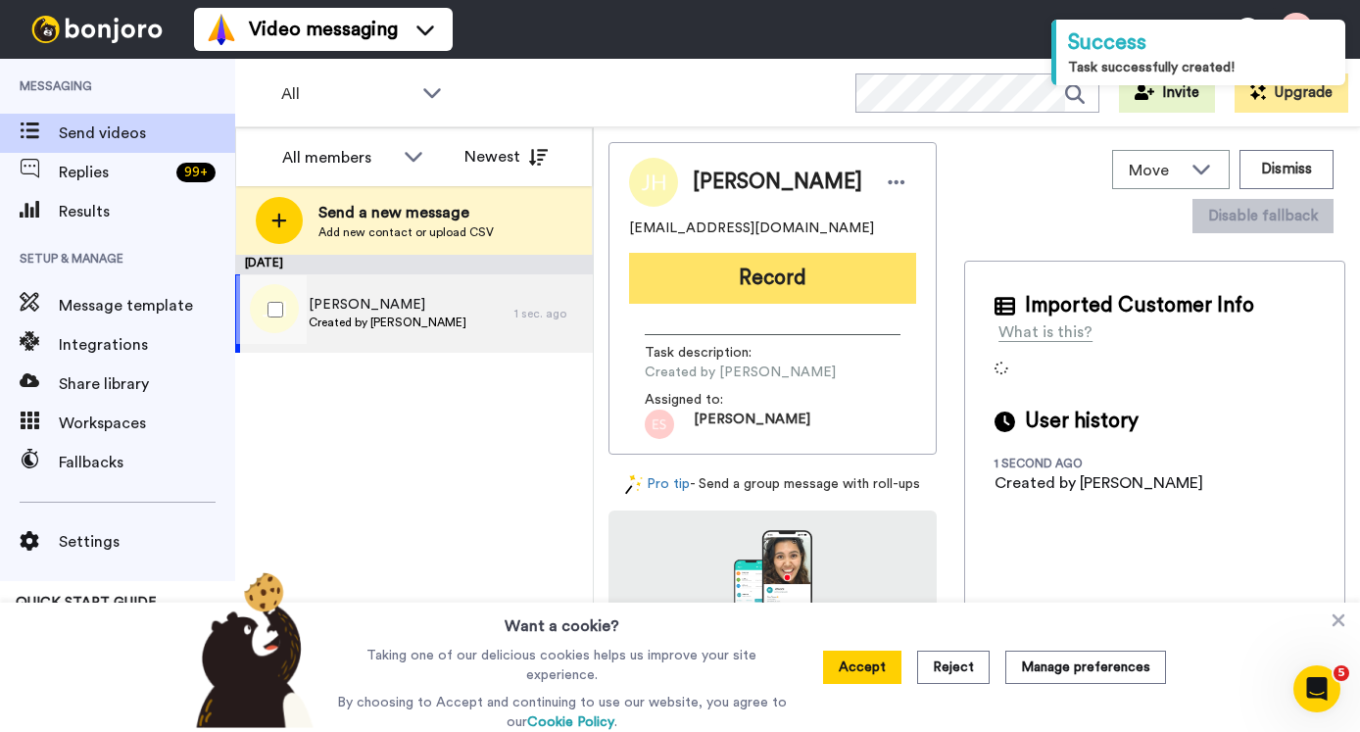 The width and height of the screenshot is (1360, 732). What do you see at coordinates (147, 423) in the screenshot?
I see `span: Workspaces` at bounding box center [147, 423].